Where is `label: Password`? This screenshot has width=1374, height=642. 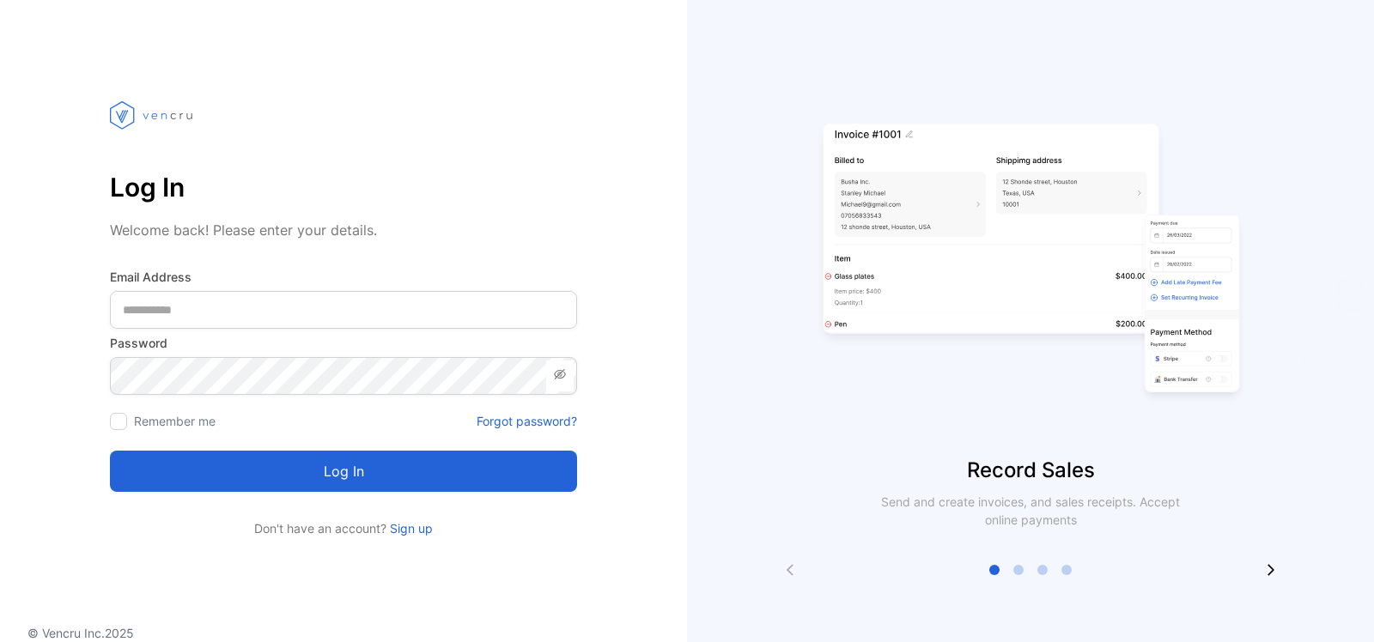 label: Password is located at coordinates (343, 343).